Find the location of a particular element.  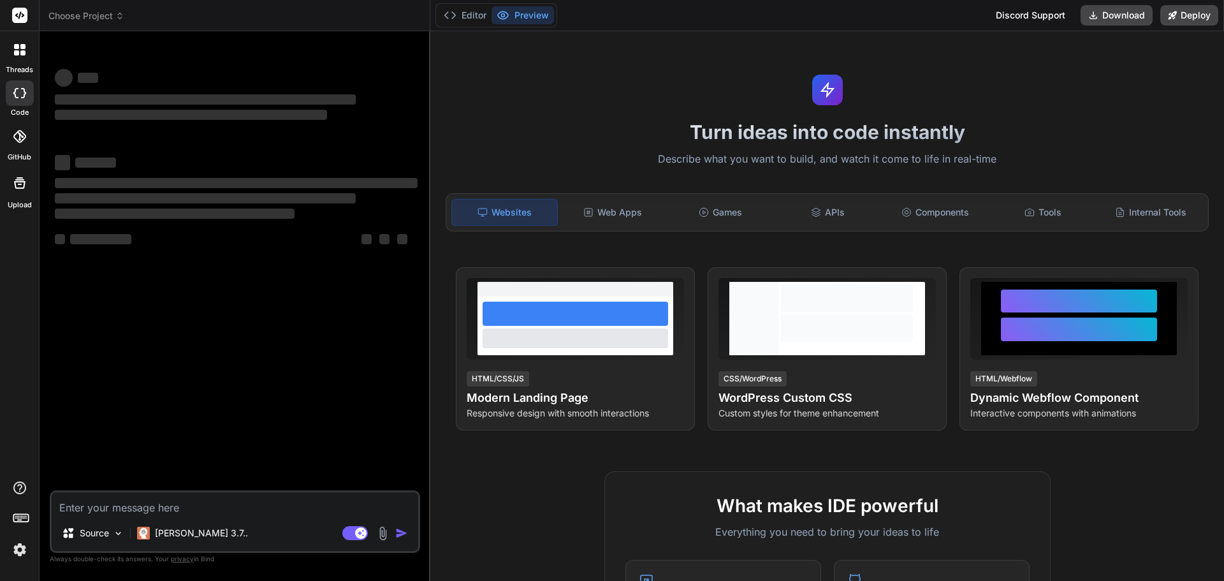

div: APIs is located at coordinates (827, 212).